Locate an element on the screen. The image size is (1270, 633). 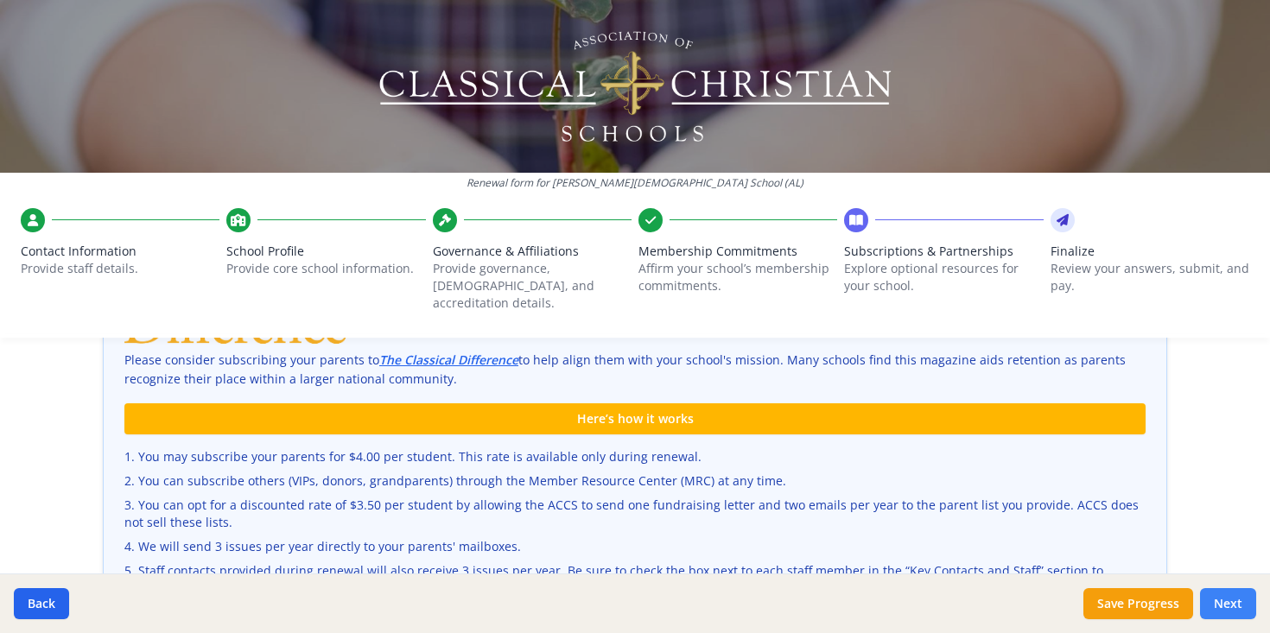
button: Back is located at coordinates (41, 604).